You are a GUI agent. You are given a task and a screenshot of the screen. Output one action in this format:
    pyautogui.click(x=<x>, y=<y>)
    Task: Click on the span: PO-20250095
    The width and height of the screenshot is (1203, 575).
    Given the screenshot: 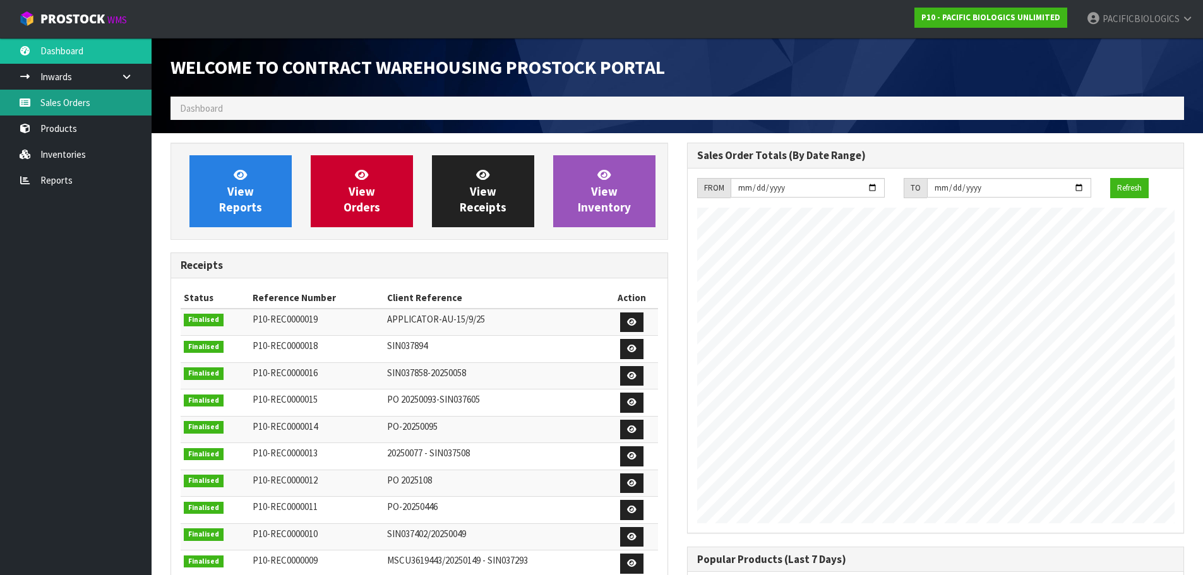 What is the action you would take?
    pyautogui.click(x=412, y=426)
    